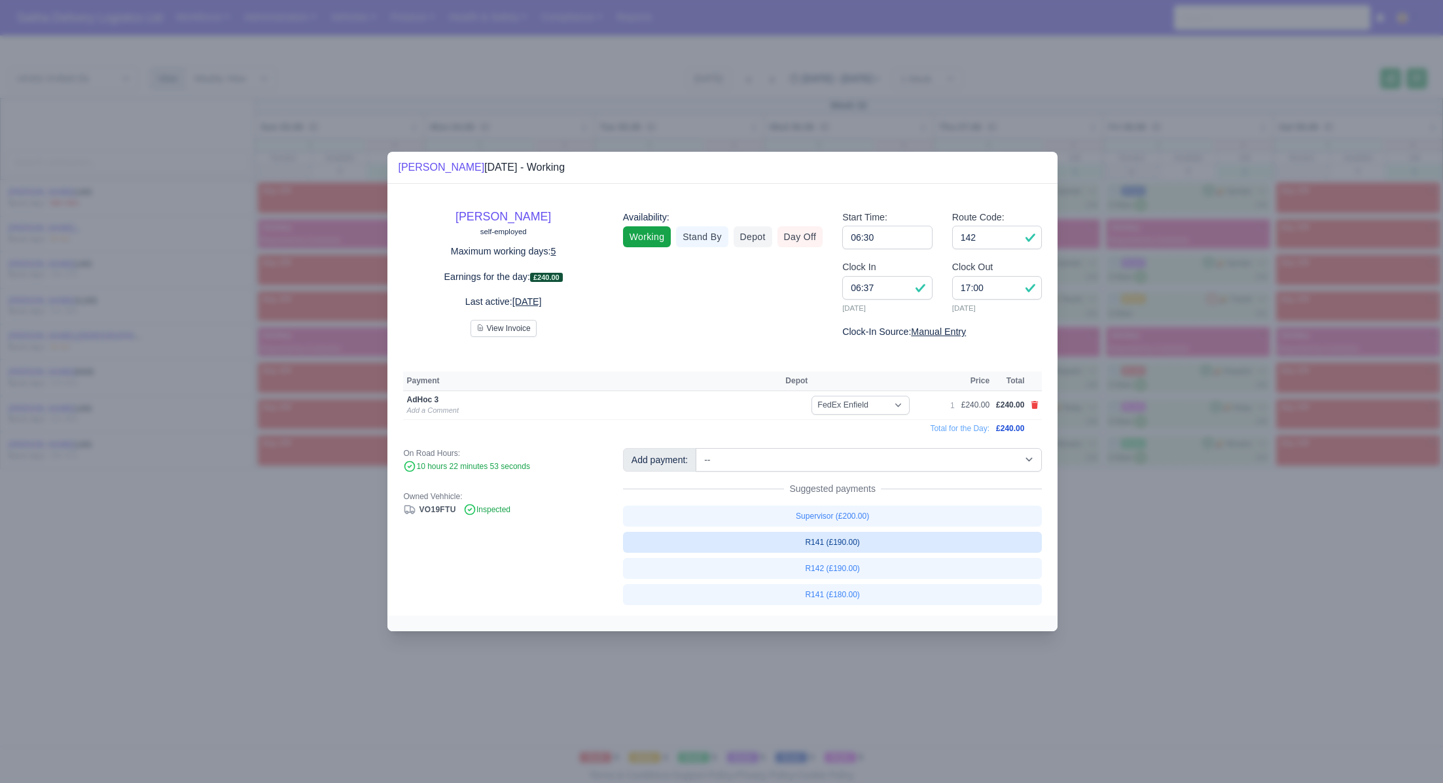 This screenshot has width=1443, height=783. I want to click on label: Clock In, so click(859, 267).